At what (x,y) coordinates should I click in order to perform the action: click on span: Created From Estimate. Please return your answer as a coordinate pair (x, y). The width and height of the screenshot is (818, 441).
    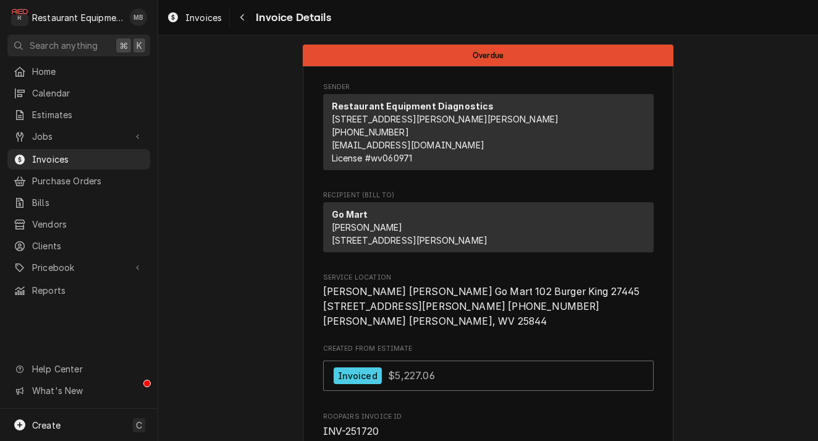
    Looking at the image, I should click on (488, 349).